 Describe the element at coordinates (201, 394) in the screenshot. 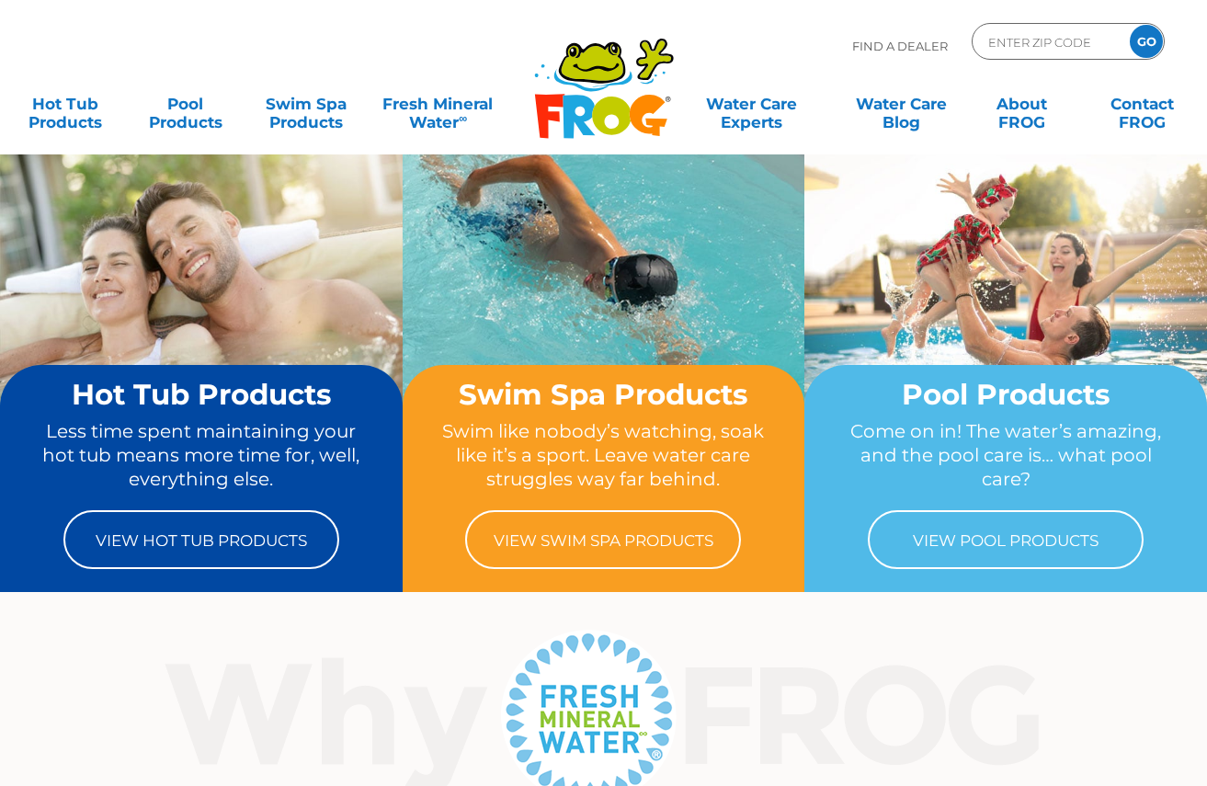

I see `h2: Hot Tub Products` at that location.